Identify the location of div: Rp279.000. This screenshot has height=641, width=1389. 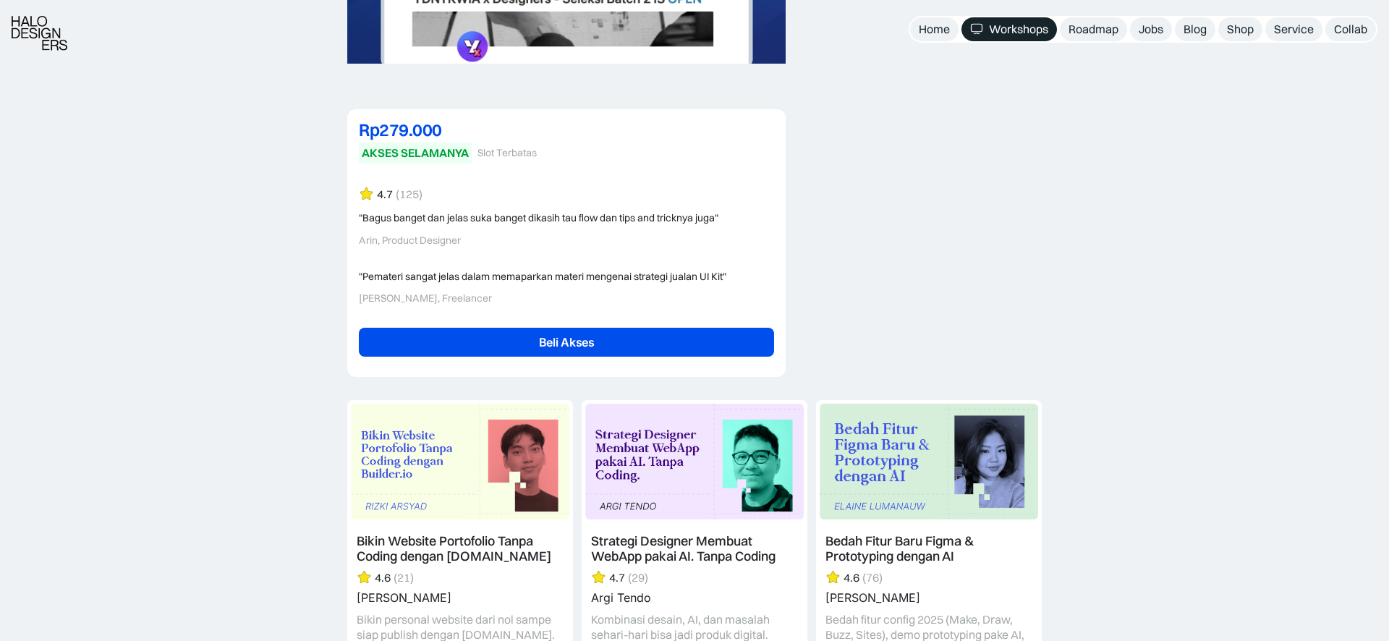
(567, 130).